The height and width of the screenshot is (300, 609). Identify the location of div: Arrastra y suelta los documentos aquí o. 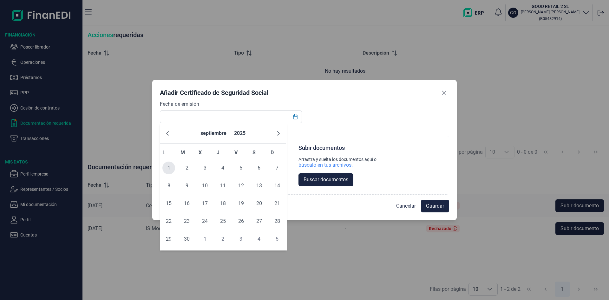
(337, 159).